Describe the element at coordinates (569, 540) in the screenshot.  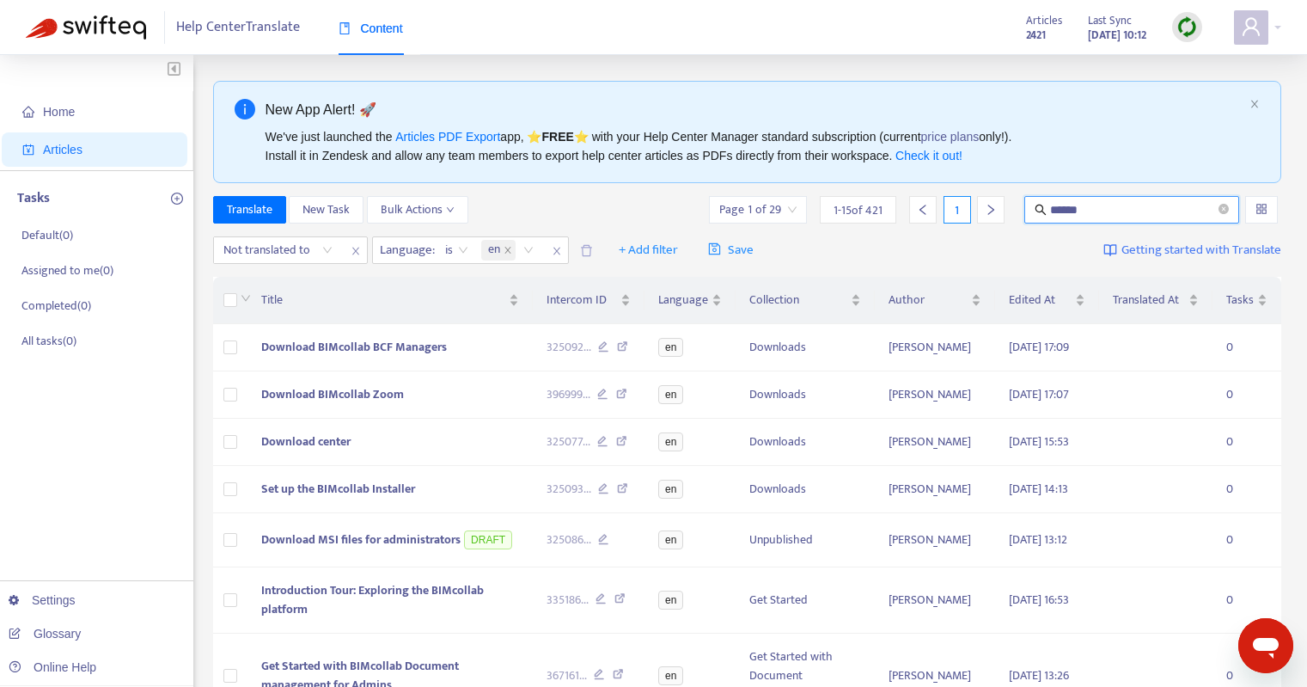
I see `span: 325086 ...` at that location.